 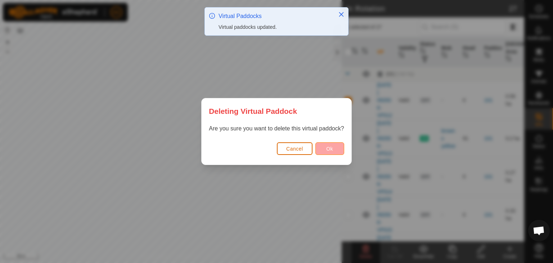 What do you see at coordinates (275, 27) in the screenshot?
I see `div: Virtual paddocks updated.` at bounding box center [275, 27].